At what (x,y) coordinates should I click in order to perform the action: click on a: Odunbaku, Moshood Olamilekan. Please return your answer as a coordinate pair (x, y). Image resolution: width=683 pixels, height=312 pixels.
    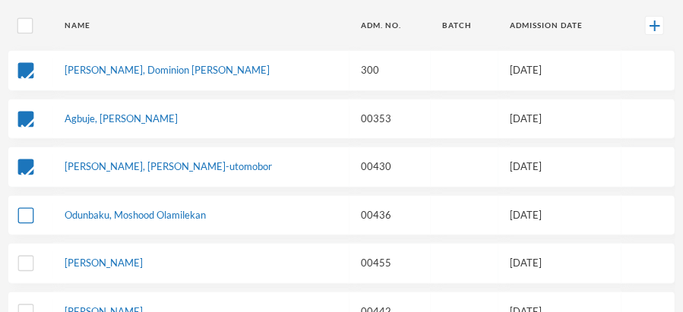
    Looking at the image, I should click on (135, 215).